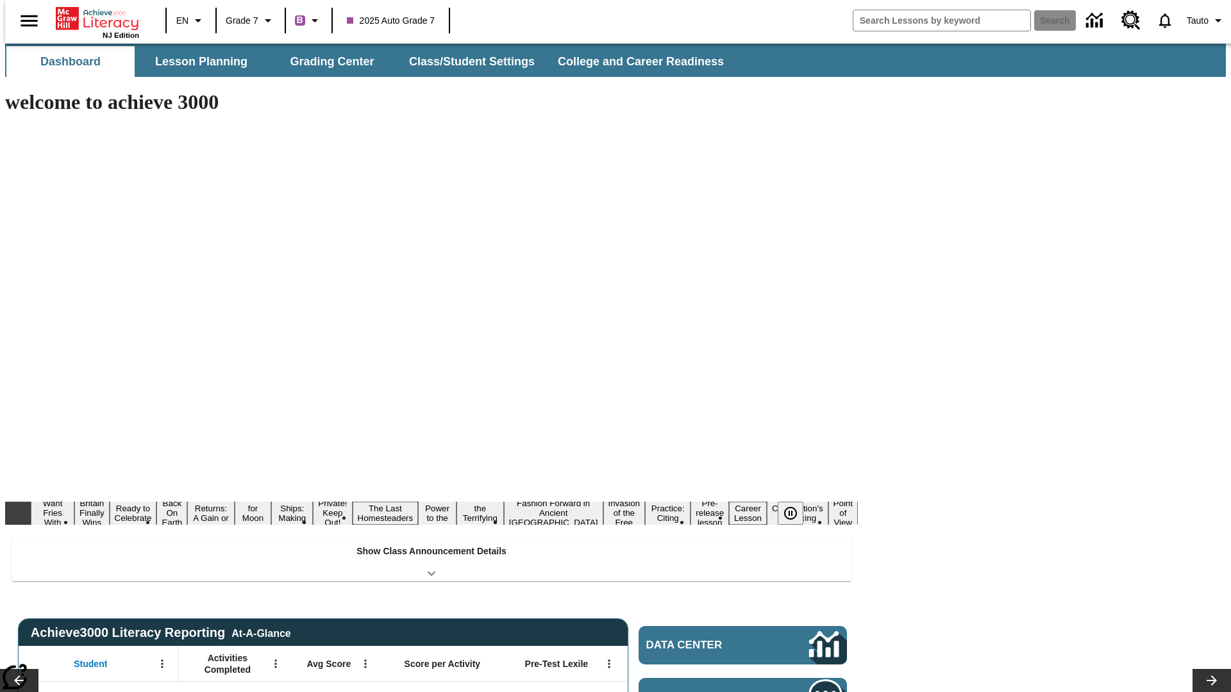 This screenshot has height=692, width=1231. I want to click on button: Grading Center, so click(332, 62).